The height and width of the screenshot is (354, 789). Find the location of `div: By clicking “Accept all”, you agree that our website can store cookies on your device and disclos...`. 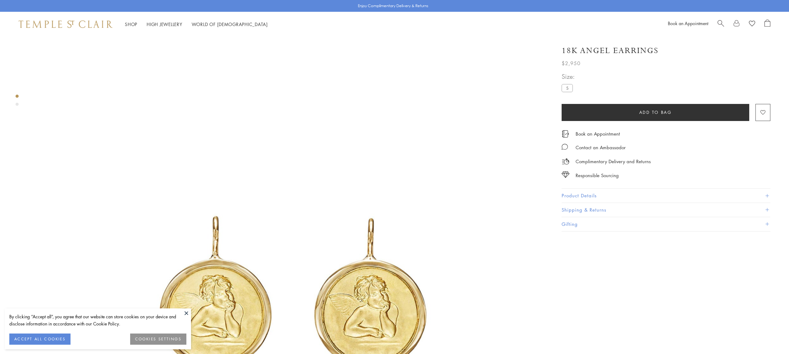

div: By clicking “Accept all”, you agree that our website can store cookies on your device and disclos... is located at coordinates (98, 320).